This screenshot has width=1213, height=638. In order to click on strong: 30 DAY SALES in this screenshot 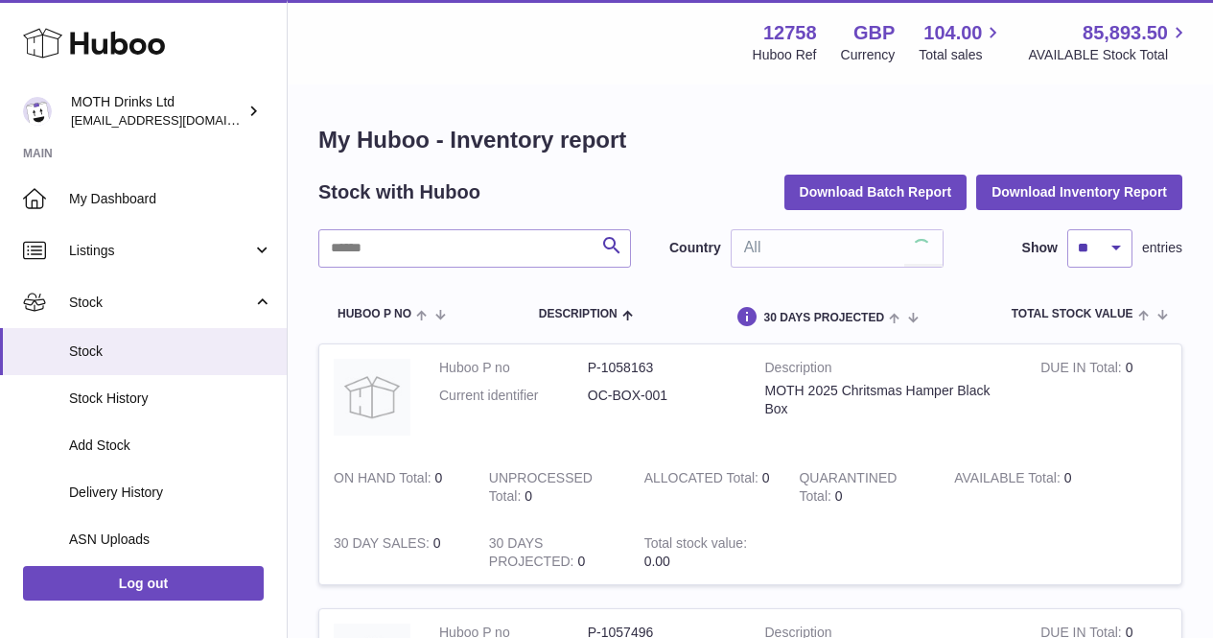, I will do `click(384, 545)`.